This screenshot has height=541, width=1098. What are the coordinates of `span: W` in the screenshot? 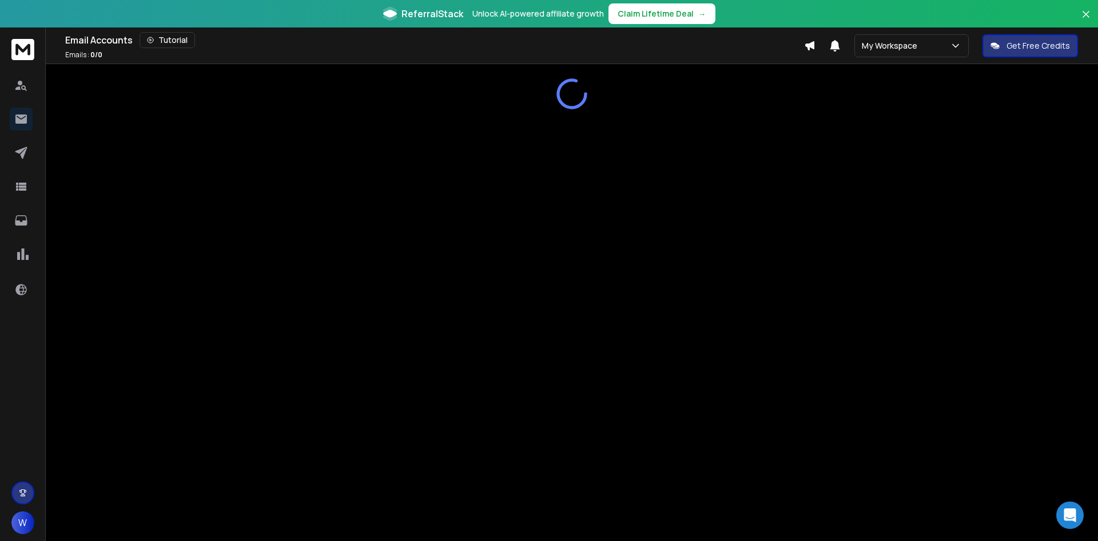 It's located at (23, 522).